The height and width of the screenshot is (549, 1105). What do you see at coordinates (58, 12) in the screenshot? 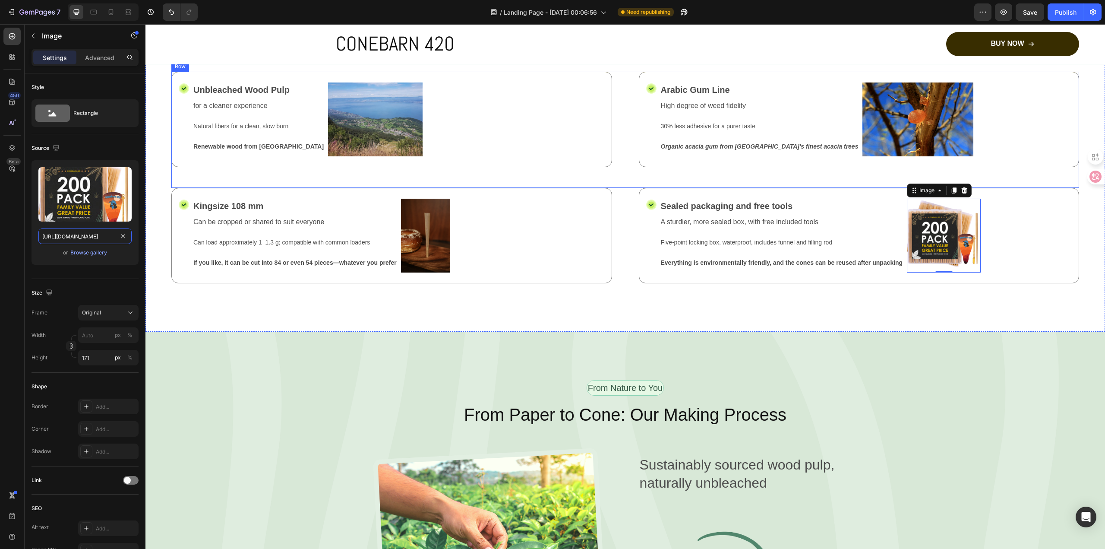
I see `p: 7` at bounding box center [58, 12].